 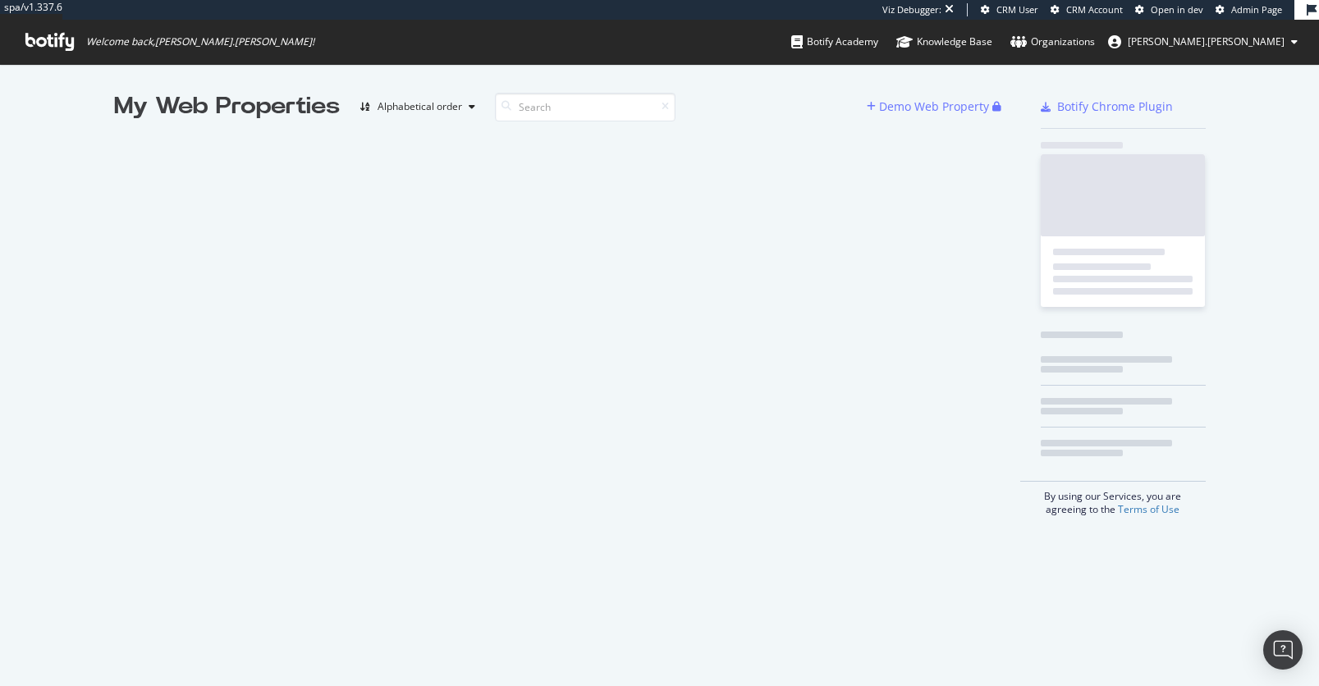 What do you see at coordinates (1283, 650) in the screenshot?
I see `div: Open Intercom Messenger` at bounding box center [1283, 650].